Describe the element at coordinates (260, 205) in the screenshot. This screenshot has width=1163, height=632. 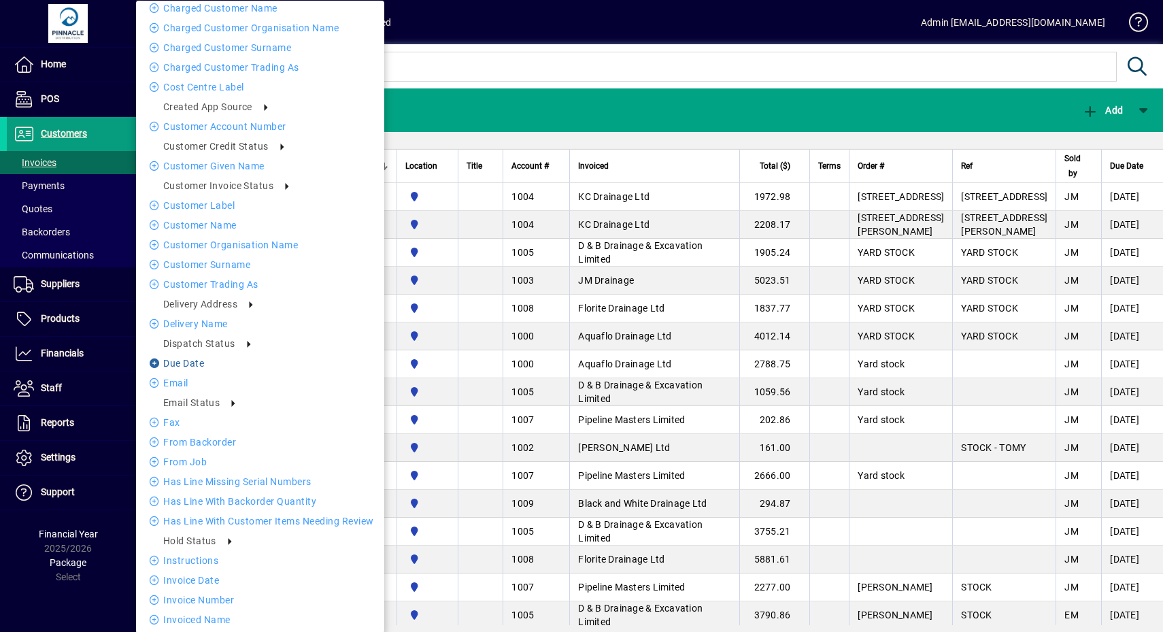
I see `li: Customer label` at that location.